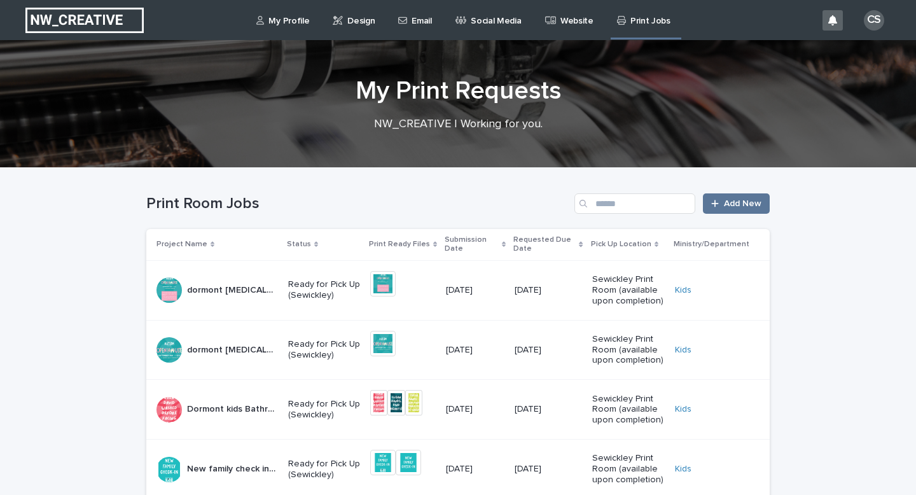 Image resolution: width=916 pixels, height=495 pixels. What do you see at coordinates (742, 204) in the screenshot?
I see `span: Add New` at bounding box center [742, 204].